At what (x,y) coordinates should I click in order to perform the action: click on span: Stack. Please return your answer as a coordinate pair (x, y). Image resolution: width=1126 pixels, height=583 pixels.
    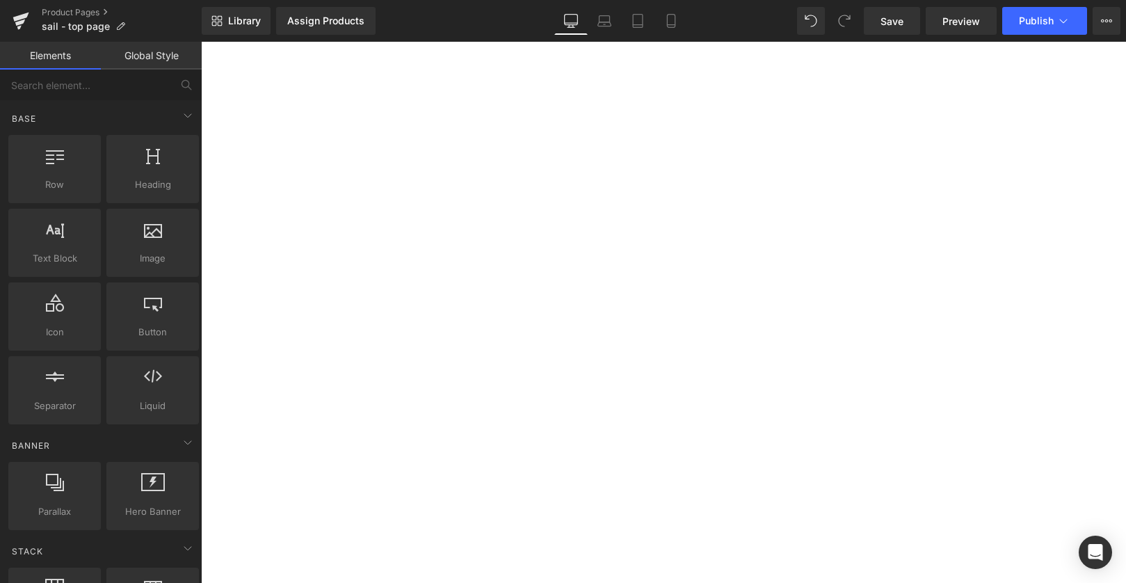
    Looking at the image, I should click on (27, 551).